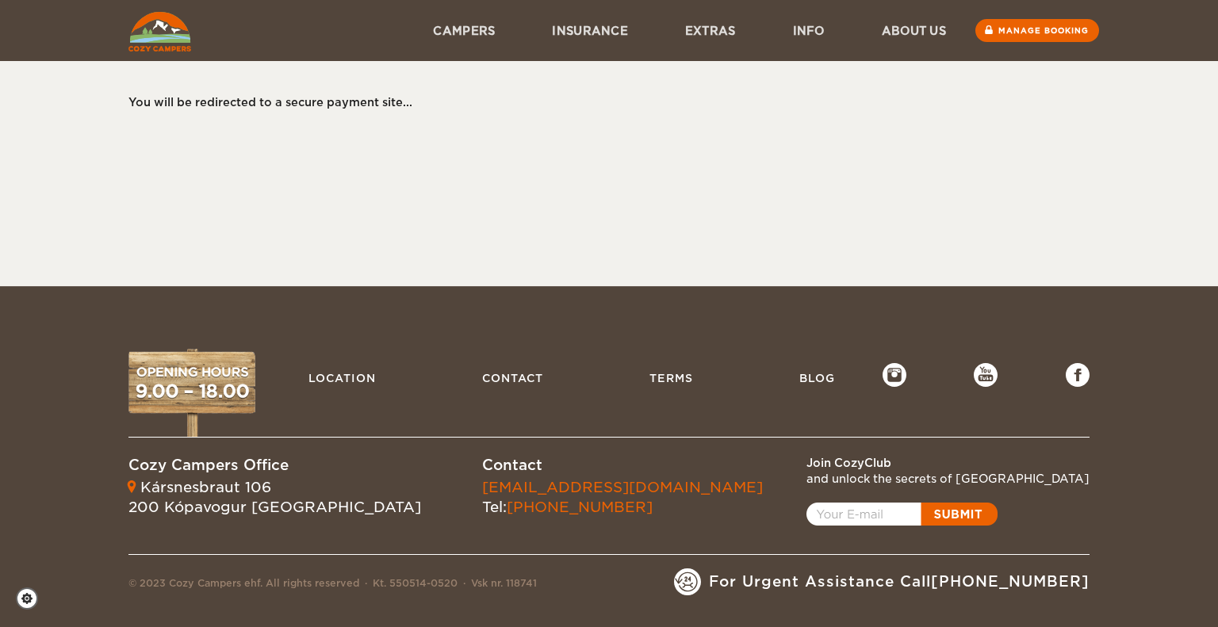 This screenshot has width=1218, height=627. Describe the element at coordinates (32, 599) in the screenshot. I see `a: Cookie settings` at that location.